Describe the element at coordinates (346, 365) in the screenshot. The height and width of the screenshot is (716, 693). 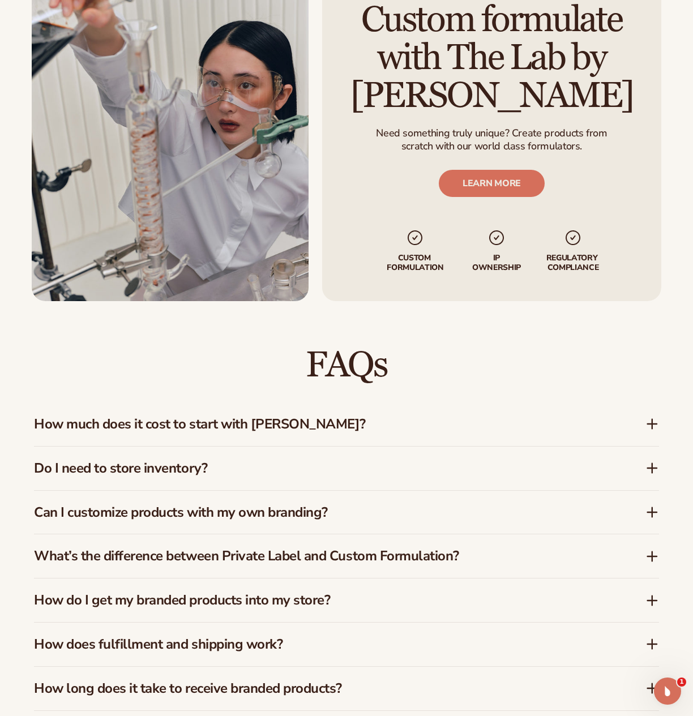
I see `h2: FAQs` at that location.